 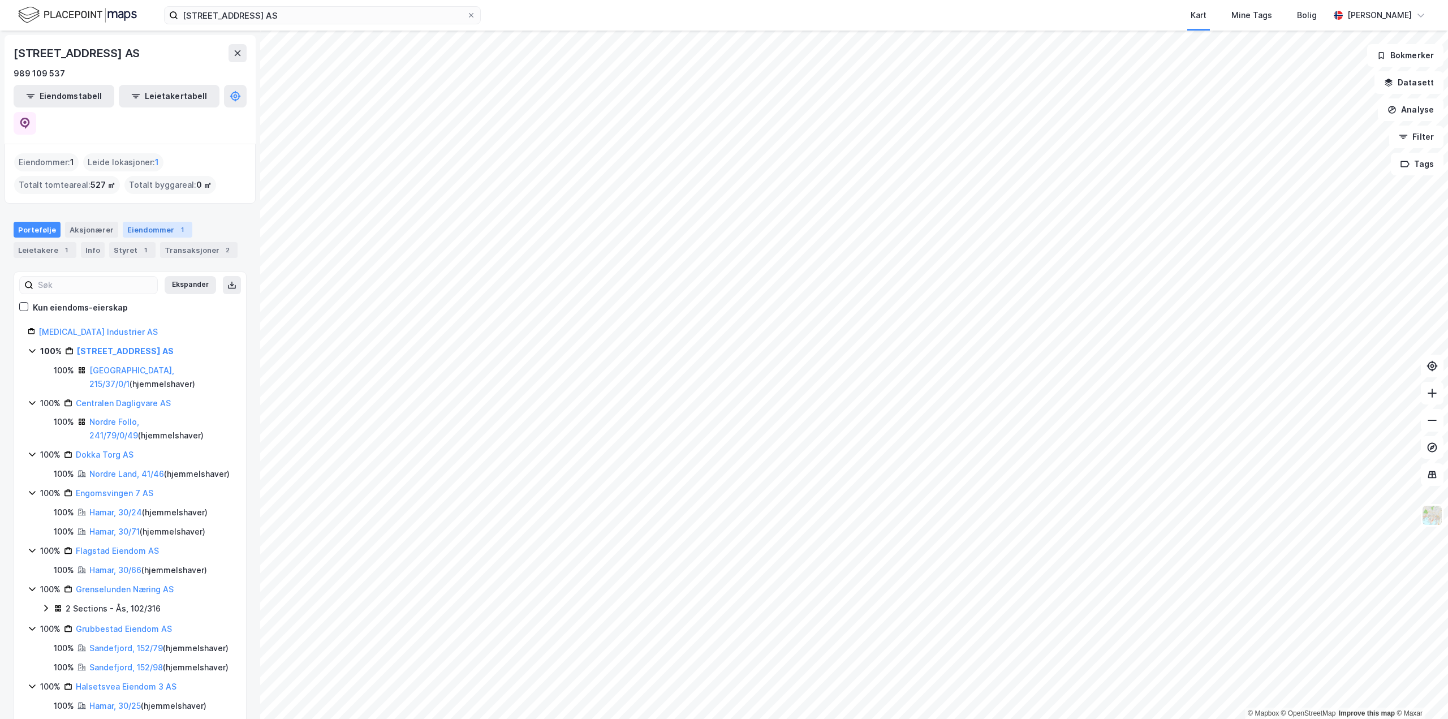 What do you see at coordinates (124, 628) in the screenshot?
I see `a: Grubbestad Eiendom AS` at bounding box center [124, 628].